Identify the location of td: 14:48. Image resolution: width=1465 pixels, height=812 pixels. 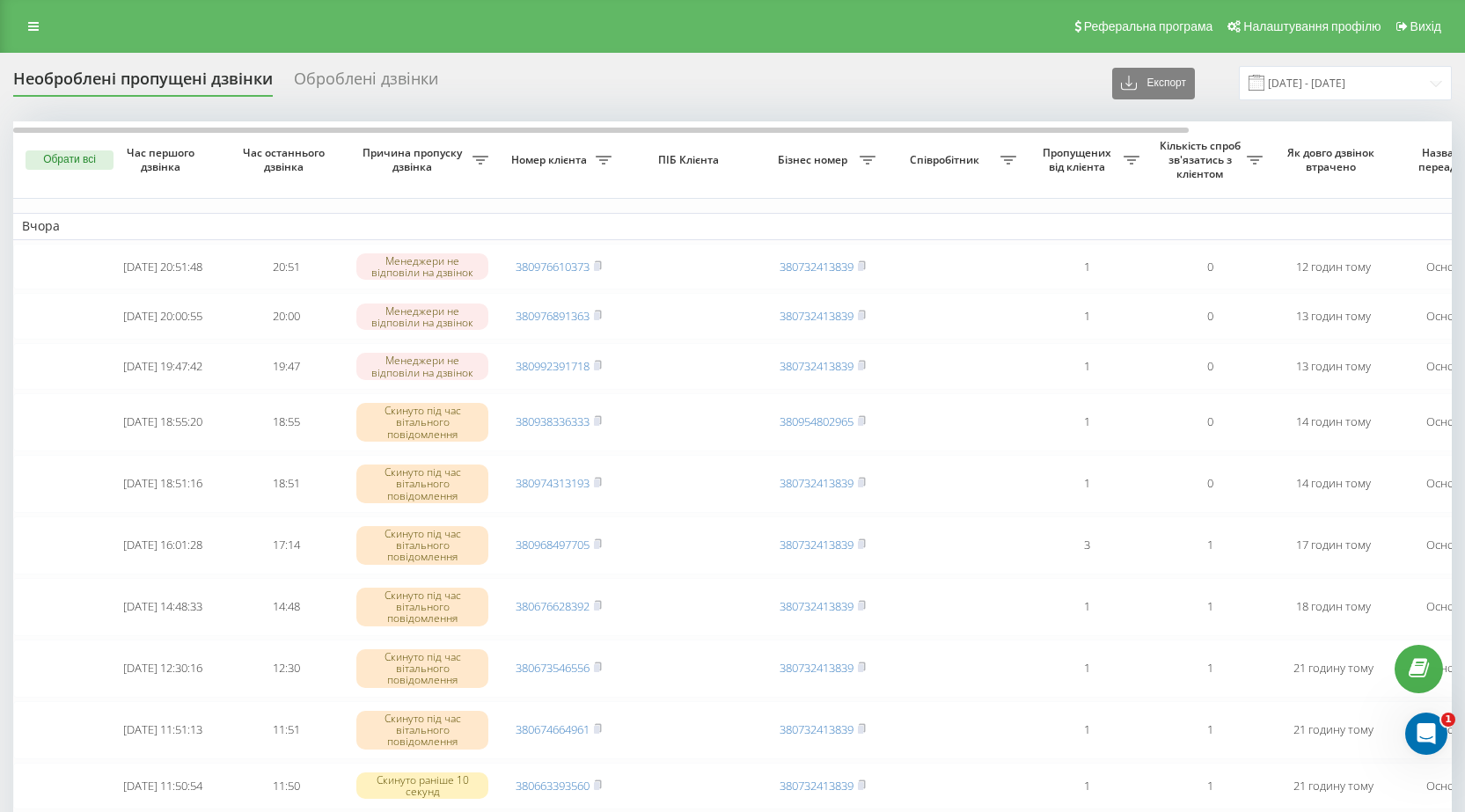
(286, 607).